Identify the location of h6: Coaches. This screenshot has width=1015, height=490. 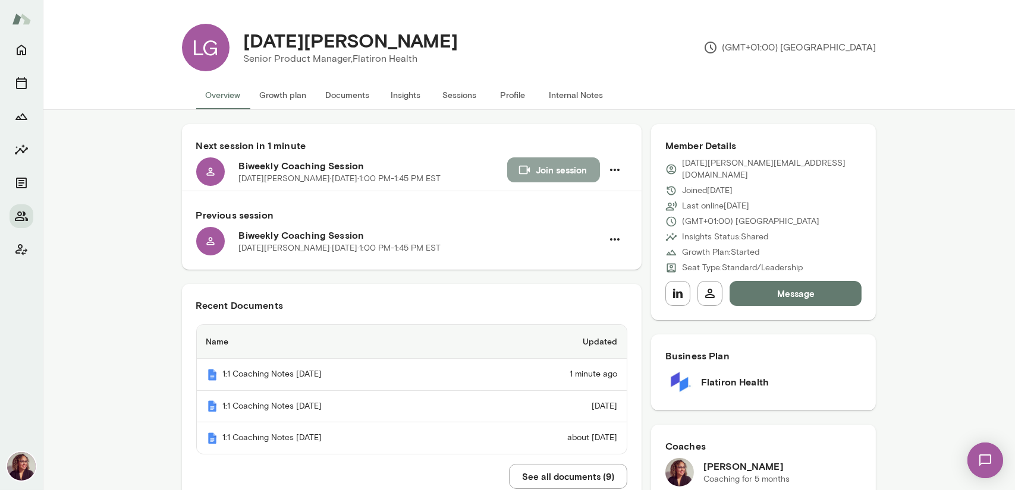
(763, 446).